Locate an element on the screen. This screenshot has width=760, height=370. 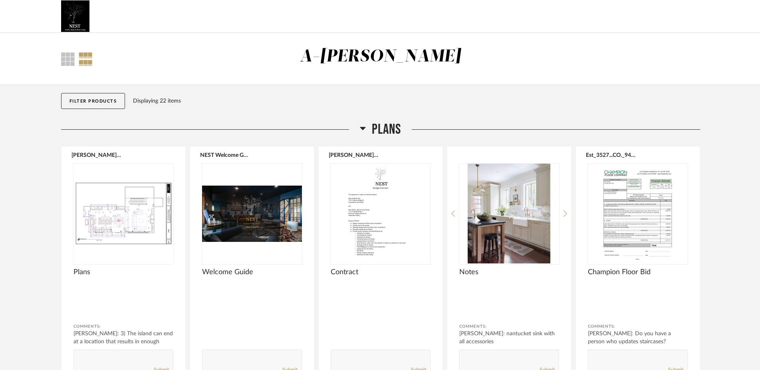
div: Displaying 22 items is located at coordinates (414, 101).